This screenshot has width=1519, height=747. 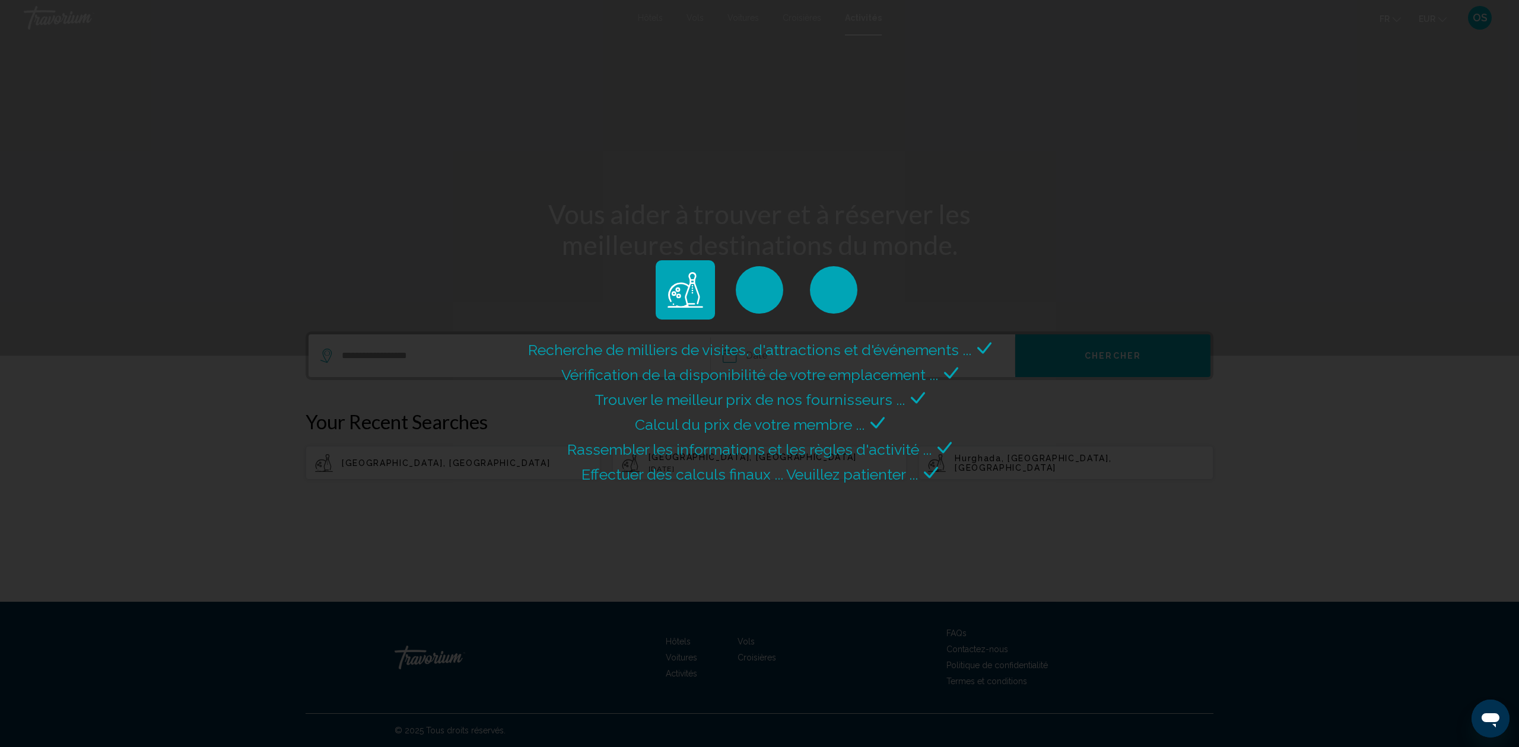 What do you see at coordinates (749, 400) in the screenshot?
I see `span: Trouver le meilleur prix de nos fournisseurs ...` at bounding box center [749, 400].